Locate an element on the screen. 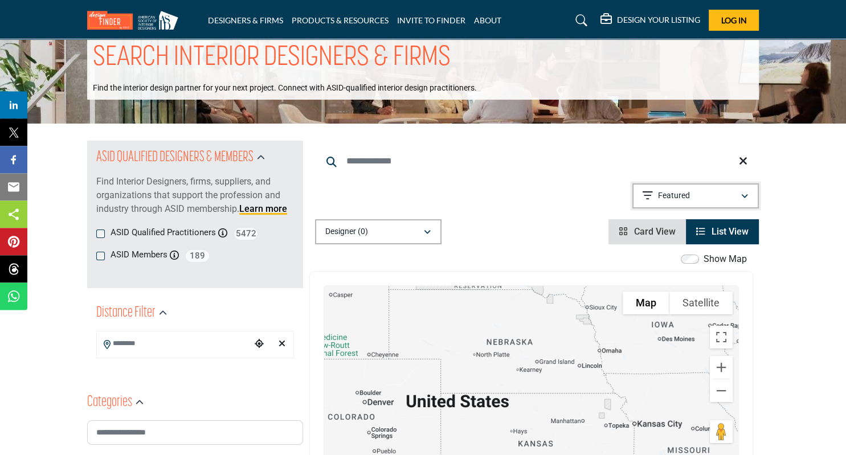  button: Zoom in is located at coordinates (721, 367).